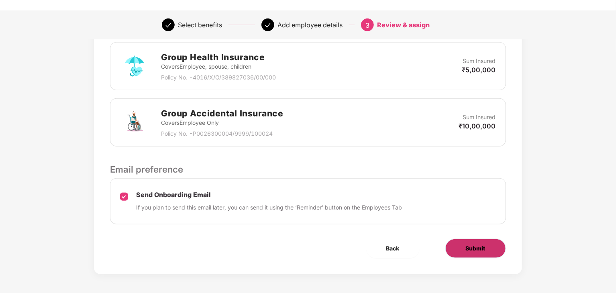 Image resolution: width=616 pixels, height=293 pixels. Describe the element at coordinates (392, 248) in the screenshot. I see `span: Back` at that location.